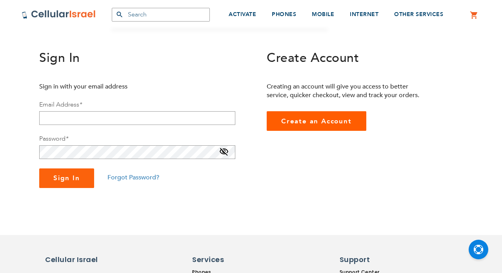 This screenshot has width=502, height=273. Describe the element at coordinates (316, 121) in the screenshot. I see `span: Create an Account` at that location.